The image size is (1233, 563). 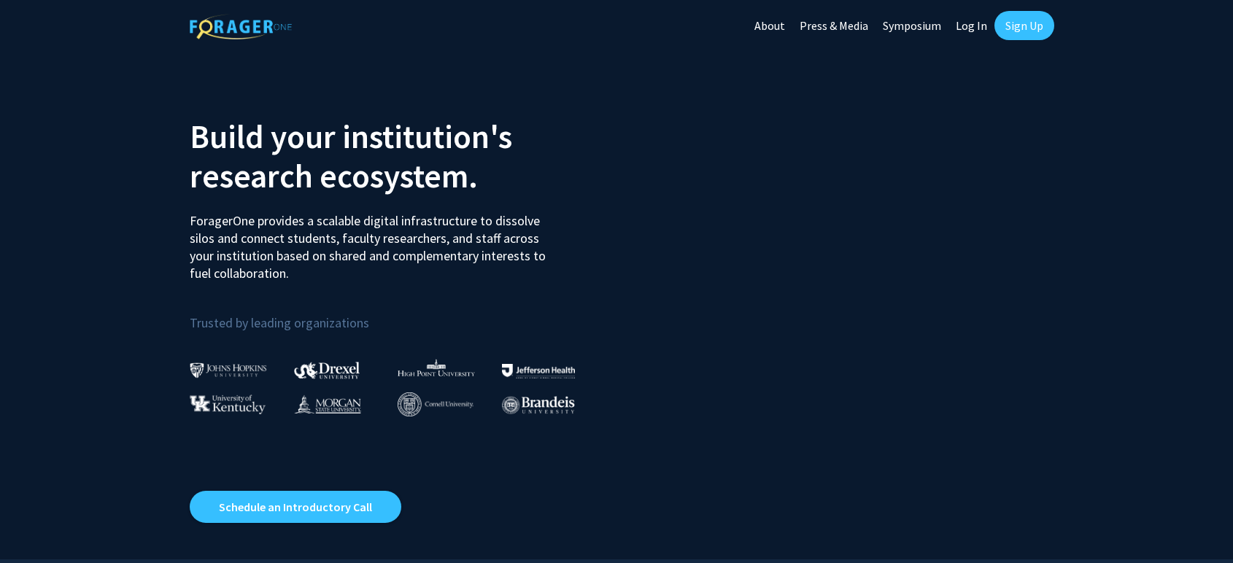 What do you see at coordinates (436, 404) in the screenshot?
I see `img: Cornell University` at bounding box center [436, 404].